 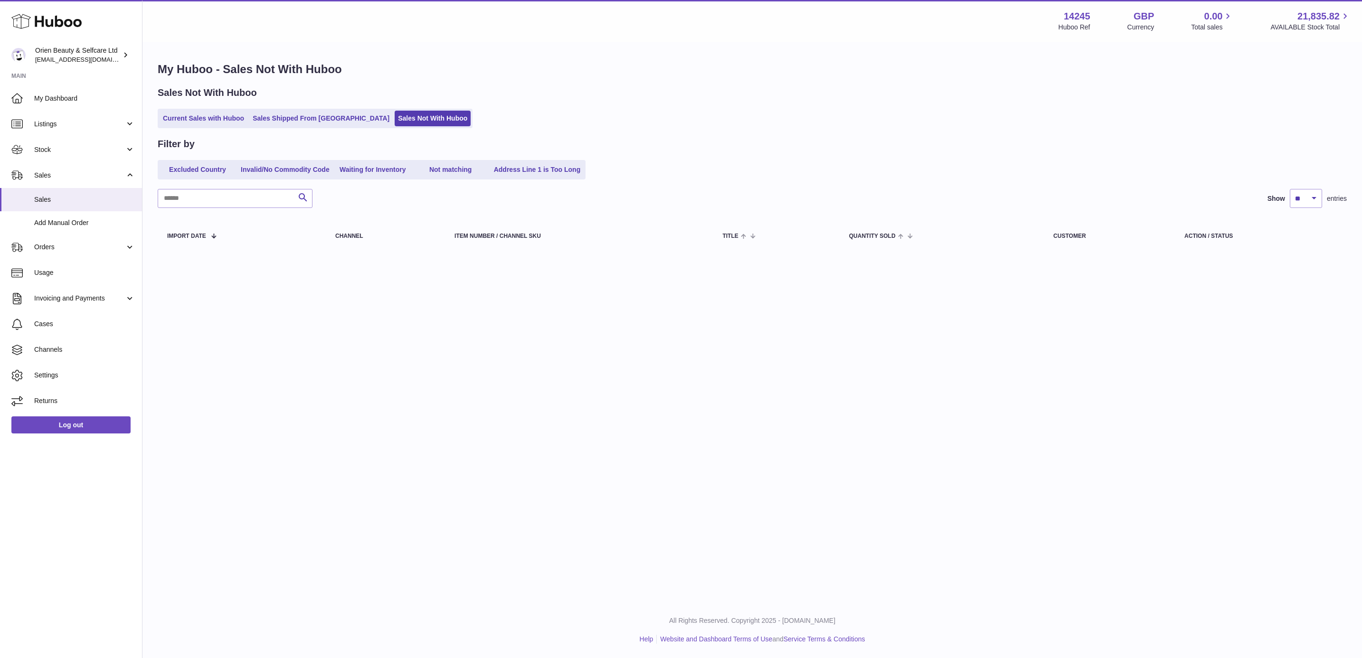 I want to click on a: Excluded Country, so click(x=197, y=169).